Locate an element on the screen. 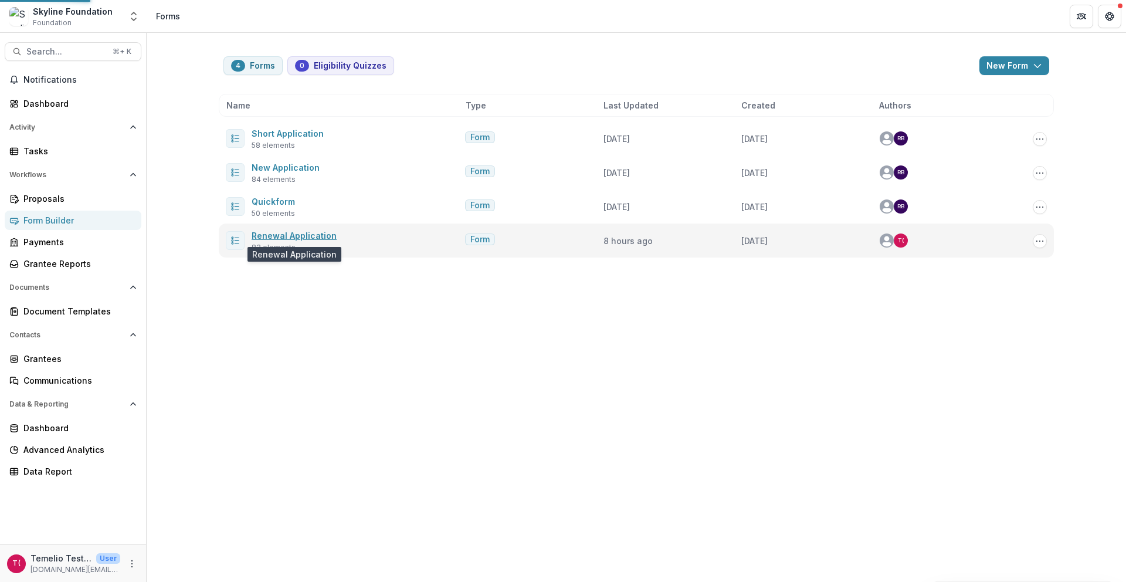 The image size is (1126, 582). div: Proposals is located at coordinates (77, 198).